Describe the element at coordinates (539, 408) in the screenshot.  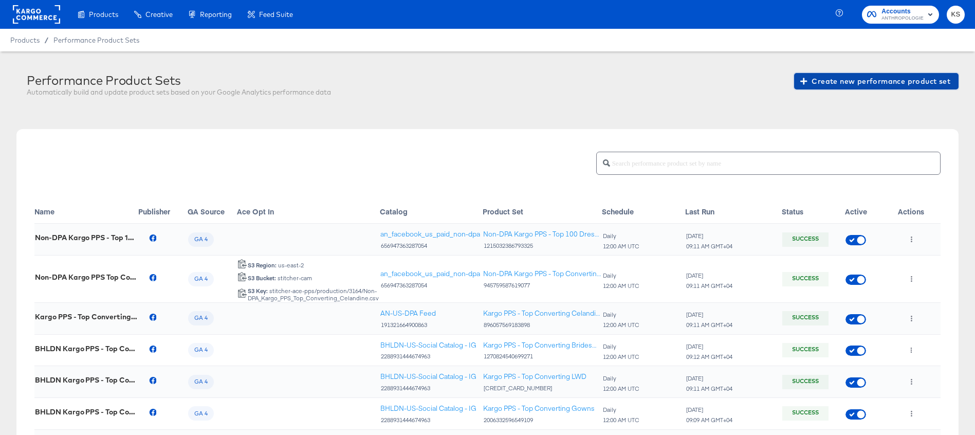
I see `a: Kargo PPS - Top Converting Gowns` at that location.